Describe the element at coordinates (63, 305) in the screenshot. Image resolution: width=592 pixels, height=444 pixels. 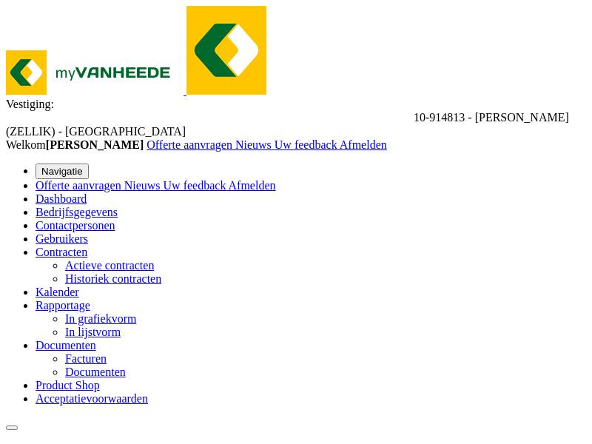
I see `a: Rapportage` at that location.